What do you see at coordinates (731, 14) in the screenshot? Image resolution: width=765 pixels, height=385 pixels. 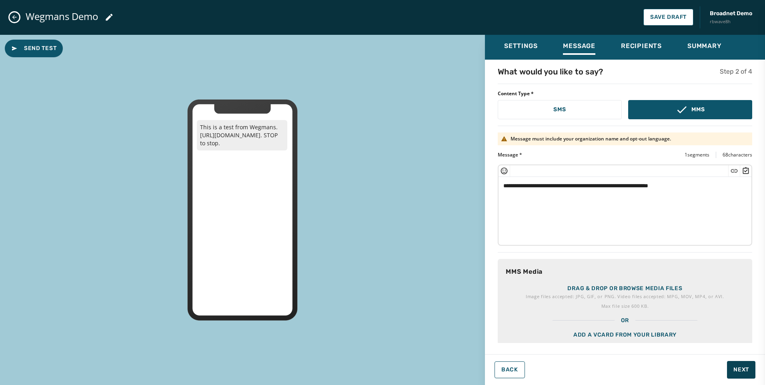 I see `span: Broadnet Demo` at bounding box center [731, 14].